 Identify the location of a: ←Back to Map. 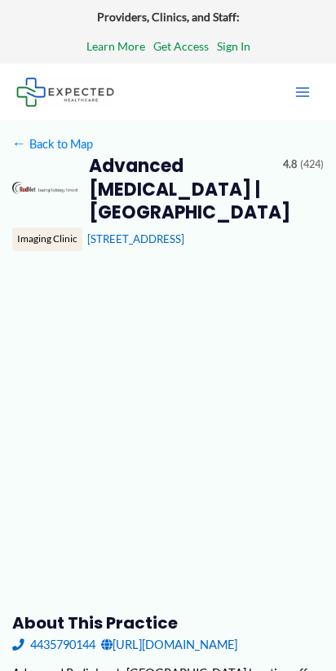
(52, 143).